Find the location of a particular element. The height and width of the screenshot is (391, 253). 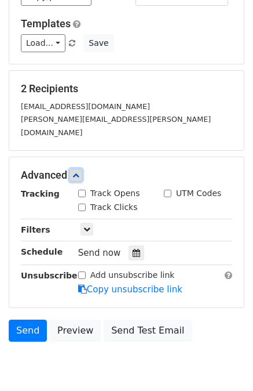

div: Chat Widget is located at coordinates (224, 363).